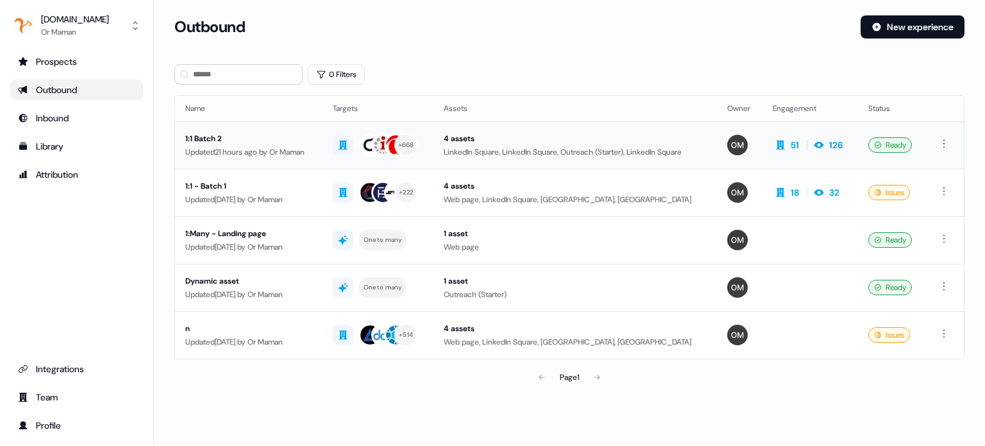 The image size is (985, 446). Describe the element at coordinates (794, 145) in the screenshot. I see `div: 51` at that location.